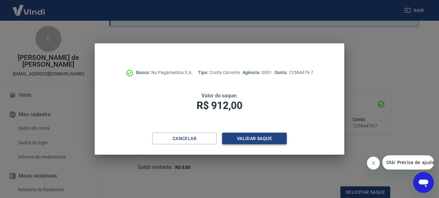 This screenshot has width=439, height=198. What do you see at coordinates (294, 72) in the screenshot?
I see `p: 72584479-7` at bounding box center [294, 72].